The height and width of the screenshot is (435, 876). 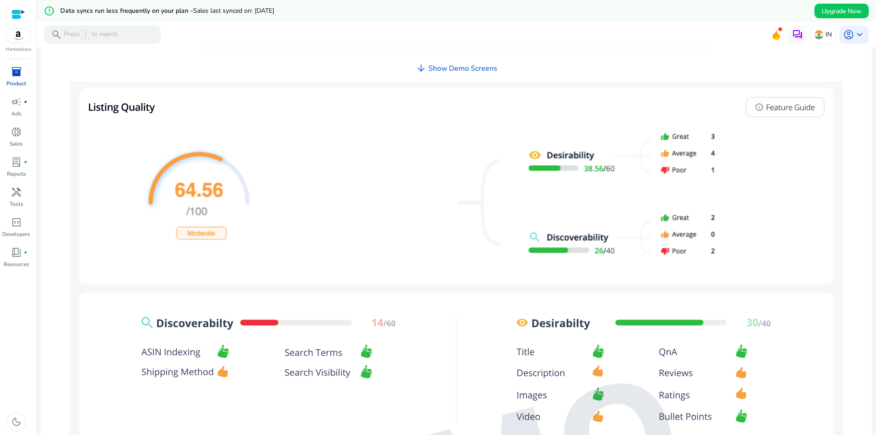 I want to click on span: account_circle, so click(x=849, y=35).